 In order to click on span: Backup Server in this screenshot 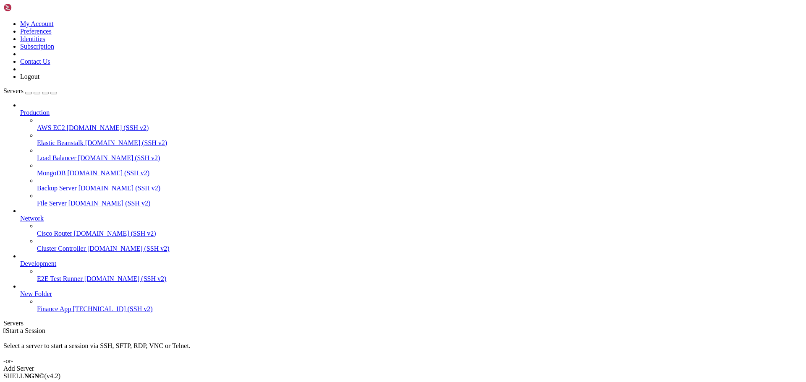, I will do `click(57, 188)`.